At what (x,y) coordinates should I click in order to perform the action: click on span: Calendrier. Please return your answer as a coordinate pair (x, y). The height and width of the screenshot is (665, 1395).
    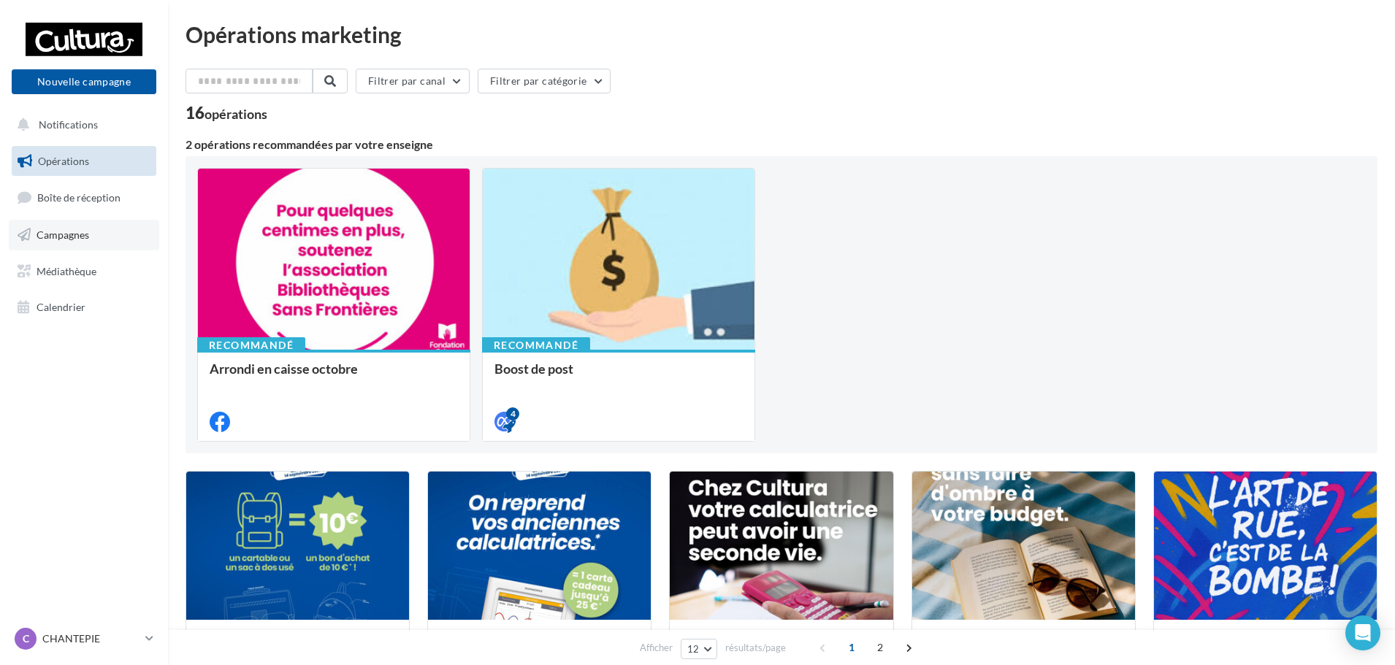
    Looking at the image, I should click on (61, 307).